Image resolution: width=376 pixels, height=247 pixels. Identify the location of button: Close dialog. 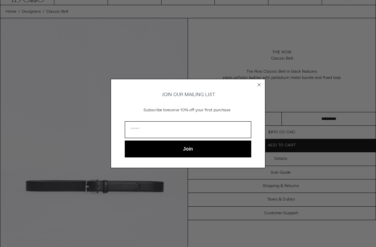
(259, 85).